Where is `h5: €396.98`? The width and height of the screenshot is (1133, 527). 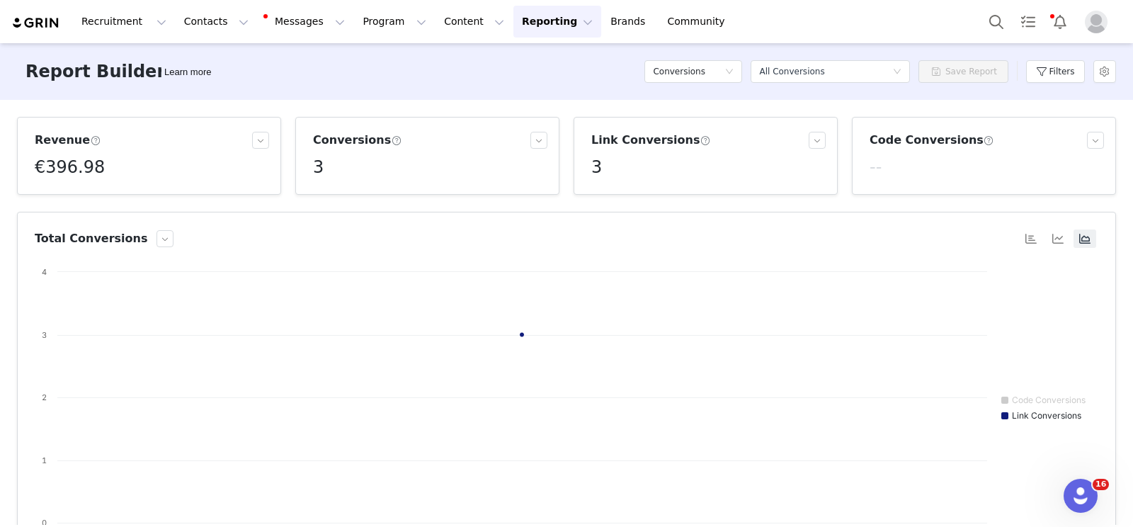 h5: €396.98 is located at coordinates (69, 167).